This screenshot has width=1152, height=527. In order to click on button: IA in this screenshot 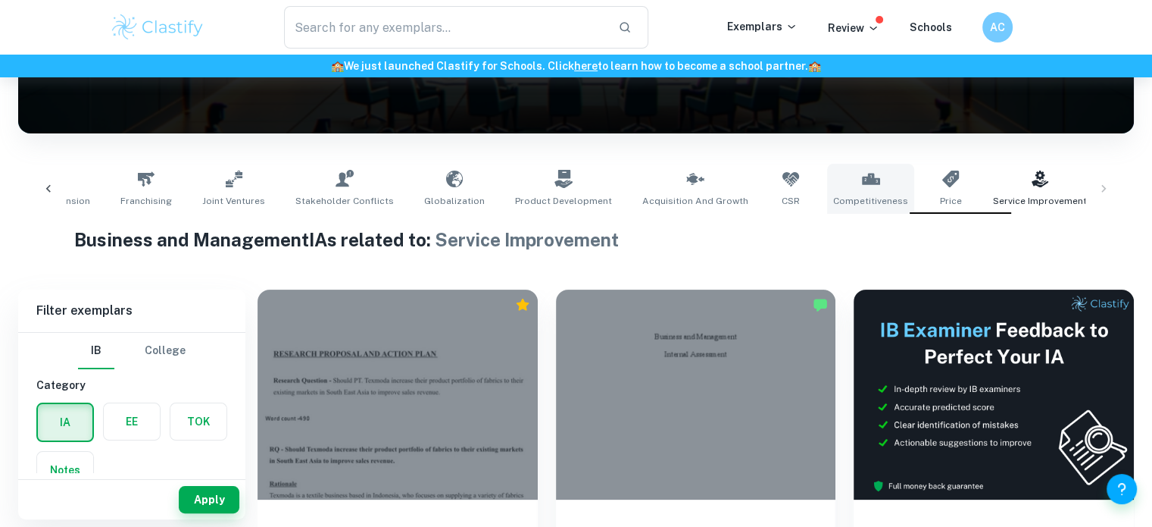, I will do `click(65, 422)`.